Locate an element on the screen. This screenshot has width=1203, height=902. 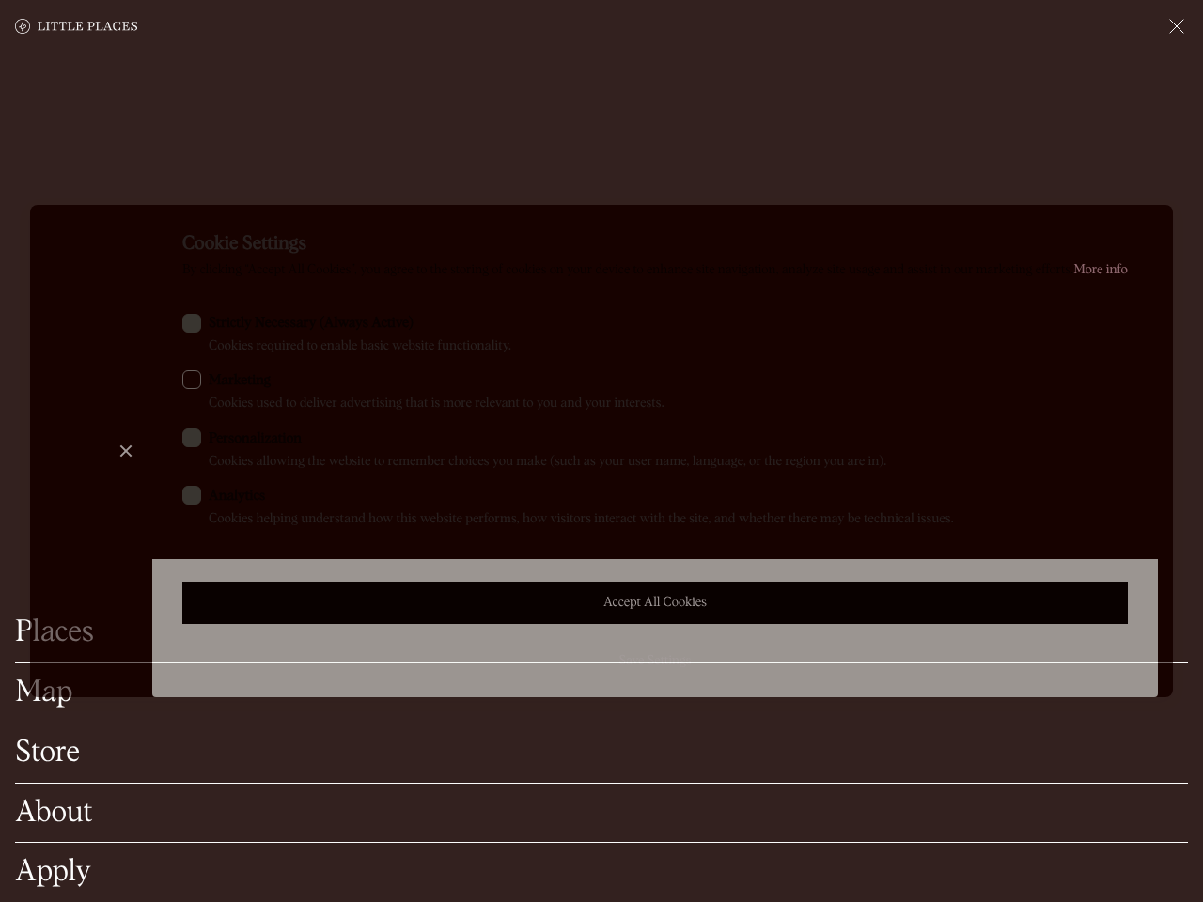
div: Cookies allowing the website to remember choices you make (such as your user name, language, or t... is located at coordinates (668, 462).